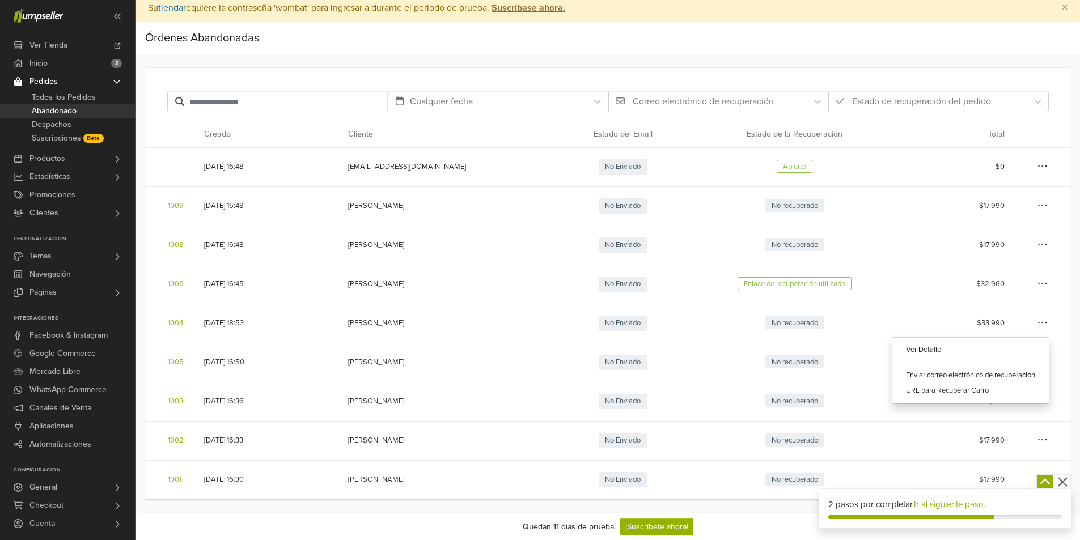  Describe the element at coordinates (44, 213) in the screenshot. I see `span: Clientes` at that location.